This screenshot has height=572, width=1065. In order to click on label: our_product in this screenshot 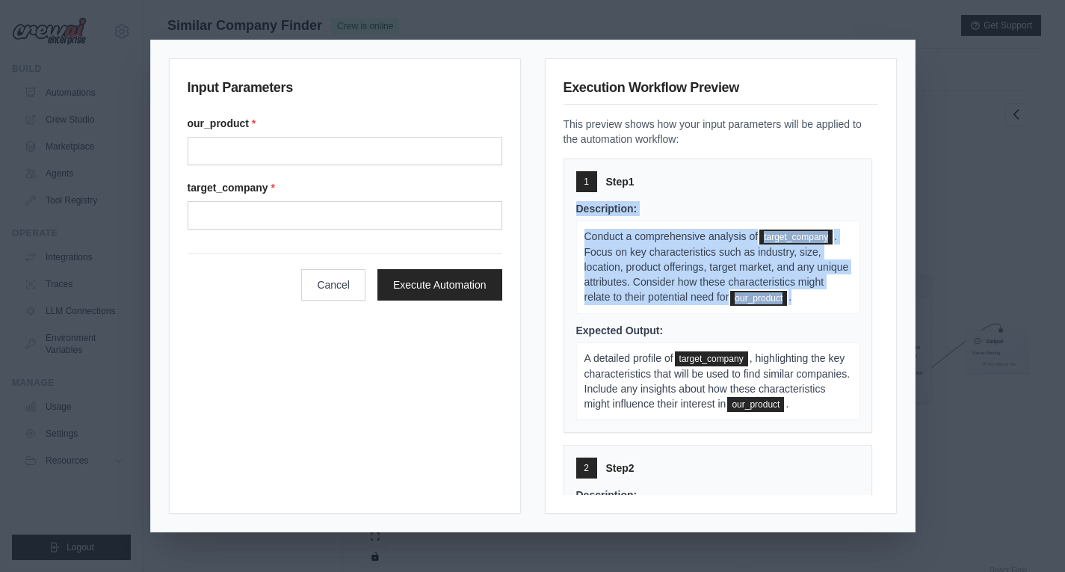, I will do `click(345, 123)`.